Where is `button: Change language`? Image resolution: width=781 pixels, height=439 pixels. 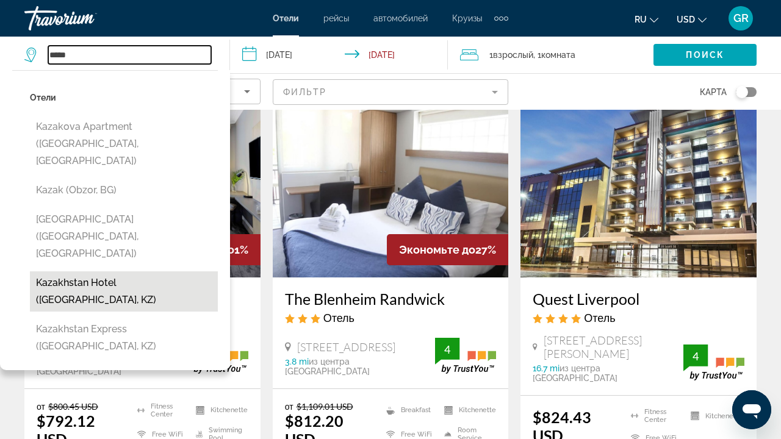
button: Change language is located at coordinates (646, 19).